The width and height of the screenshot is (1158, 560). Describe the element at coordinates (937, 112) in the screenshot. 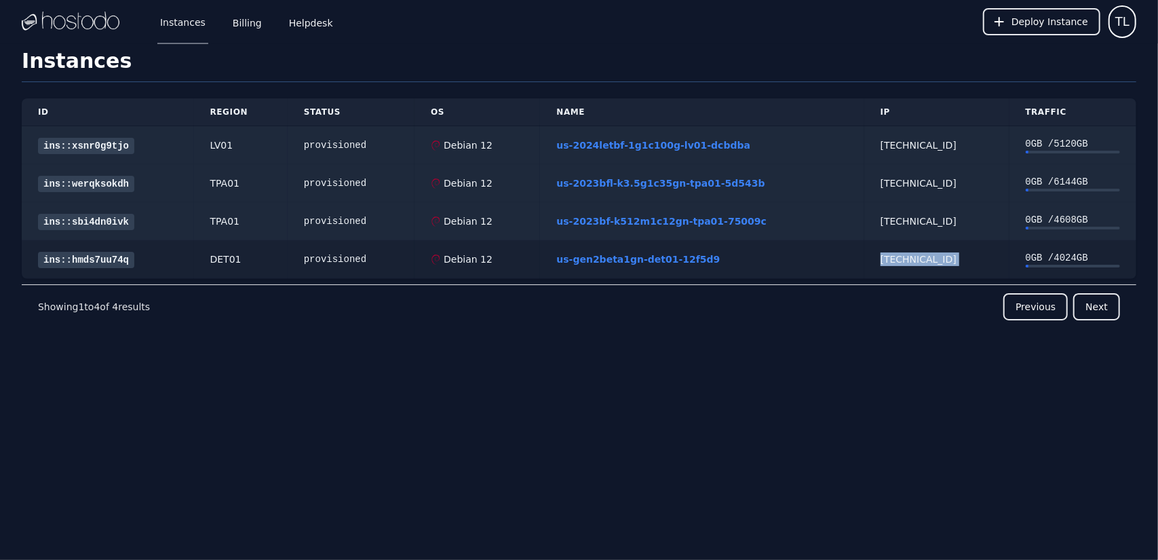

I see `th: IP` at that location.